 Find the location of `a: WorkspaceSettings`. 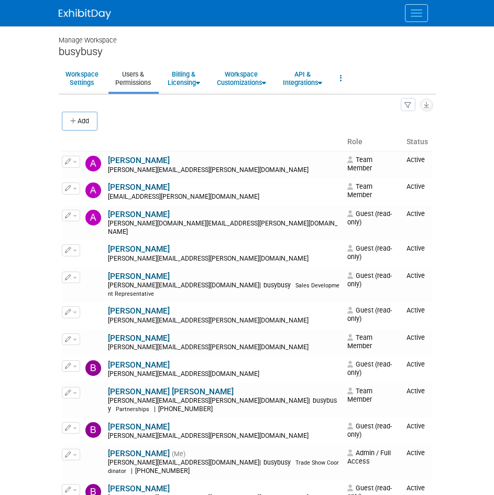

a: WorkspaceSettings is located at coordinates (82, 78).